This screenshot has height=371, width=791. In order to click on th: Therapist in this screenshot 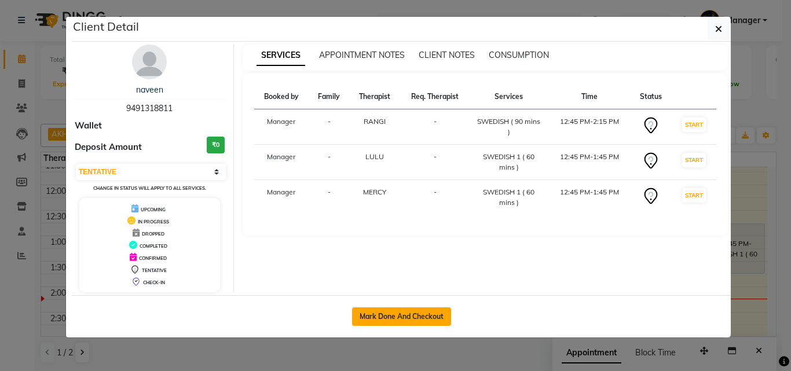, I will do `click(375, 97)`.